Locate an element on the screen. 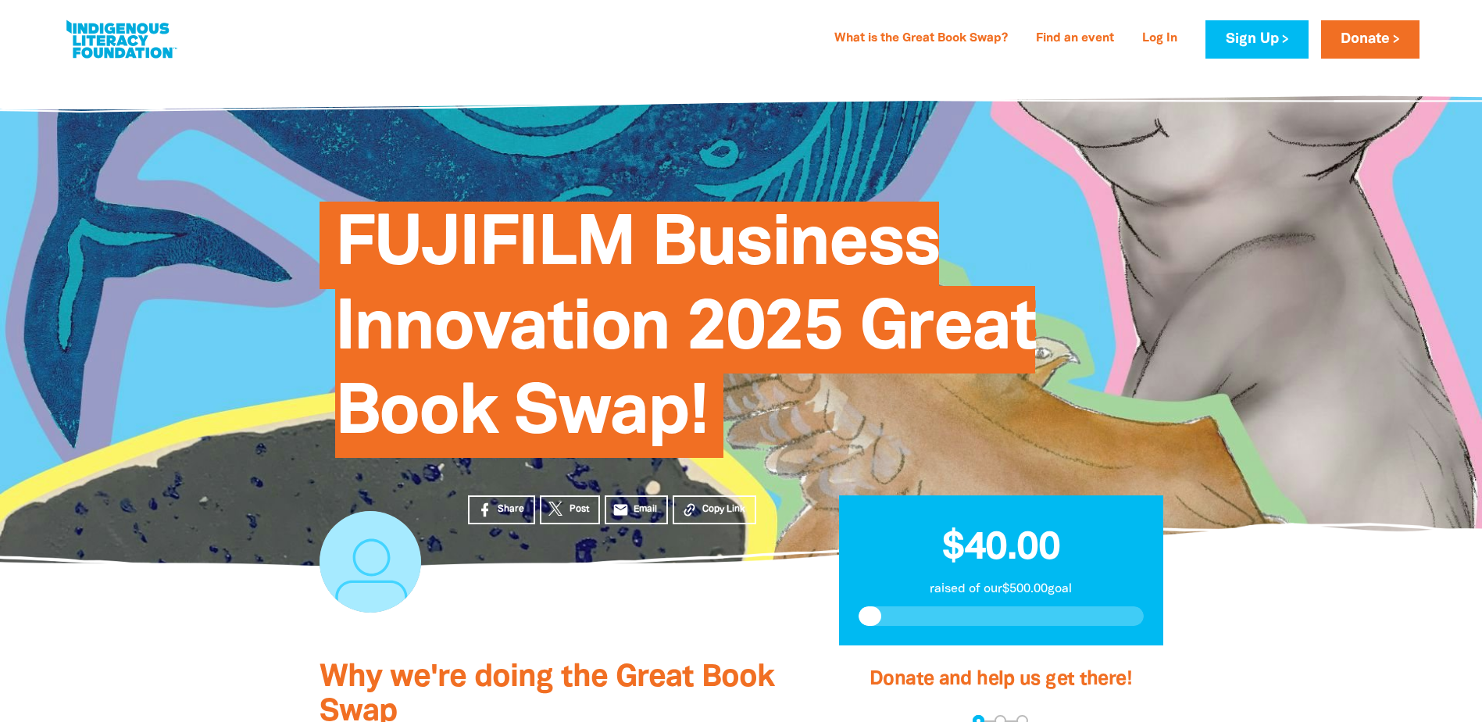  a: Post is located at coordinates (570, 509).